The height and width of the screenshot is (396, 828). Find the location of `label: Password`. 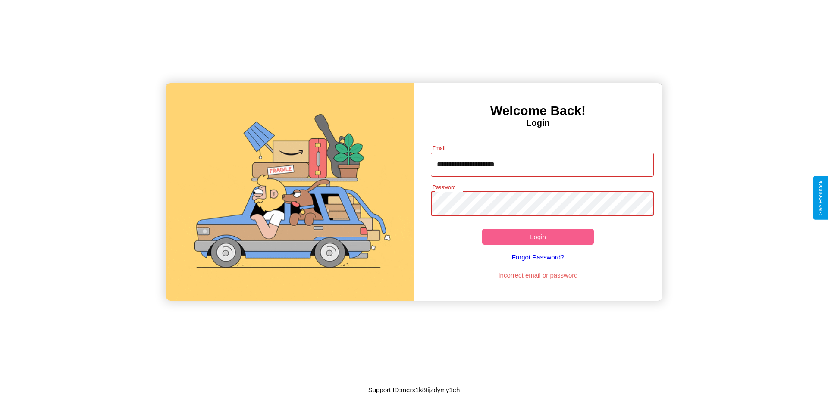

label: Password is located at coordinates (444, 187).